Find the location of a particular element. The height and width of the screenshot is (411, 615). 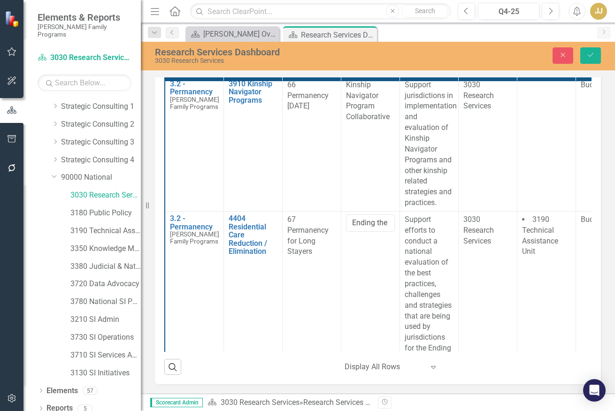

a: 3350 Knowledge Management is located at coordinates (106, 249).